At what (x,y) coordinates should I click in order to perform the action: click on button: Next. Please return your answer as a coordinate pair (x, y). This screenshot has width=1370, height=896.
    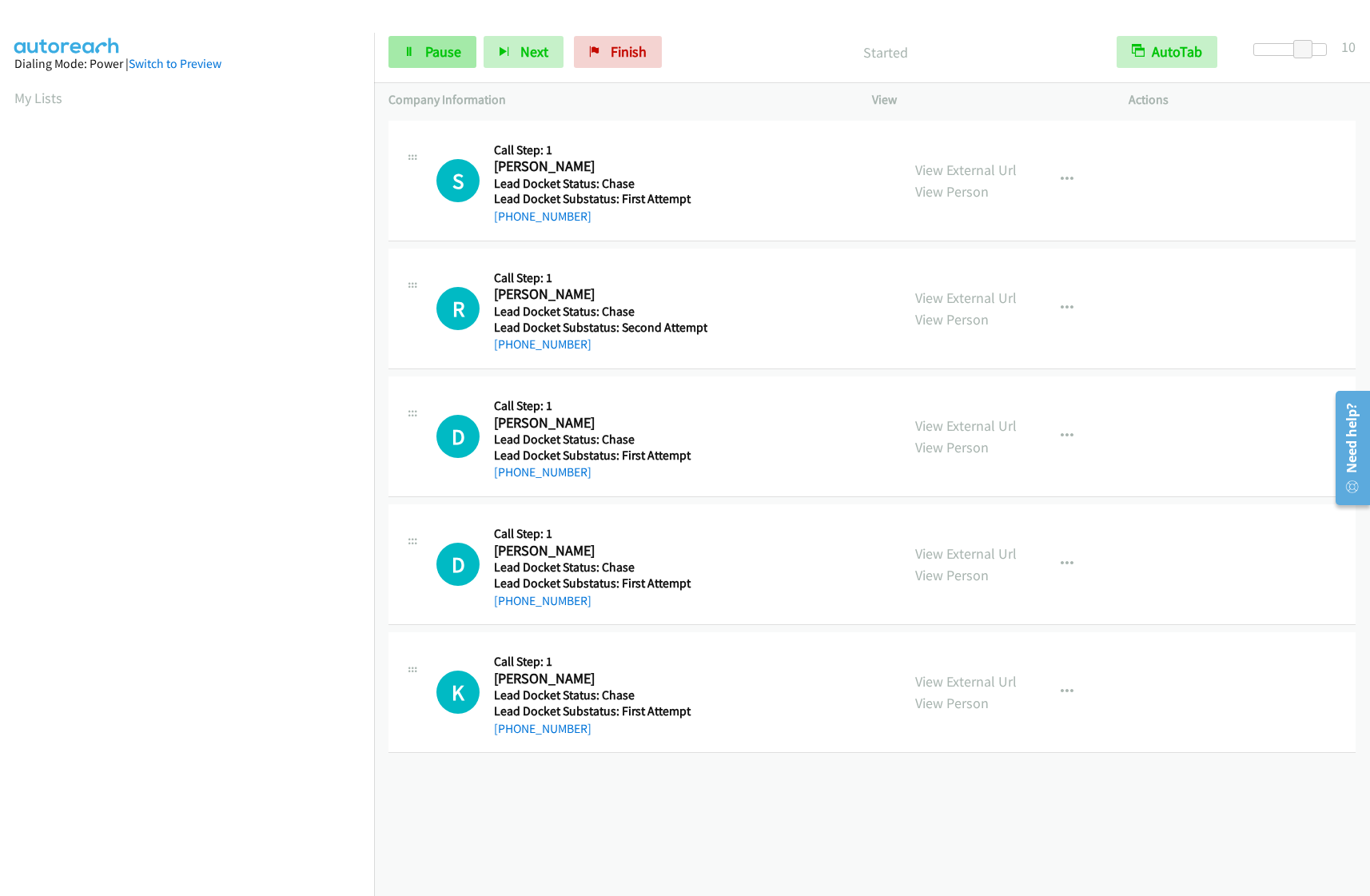
    Looking at the image, I should click on (523, 52).